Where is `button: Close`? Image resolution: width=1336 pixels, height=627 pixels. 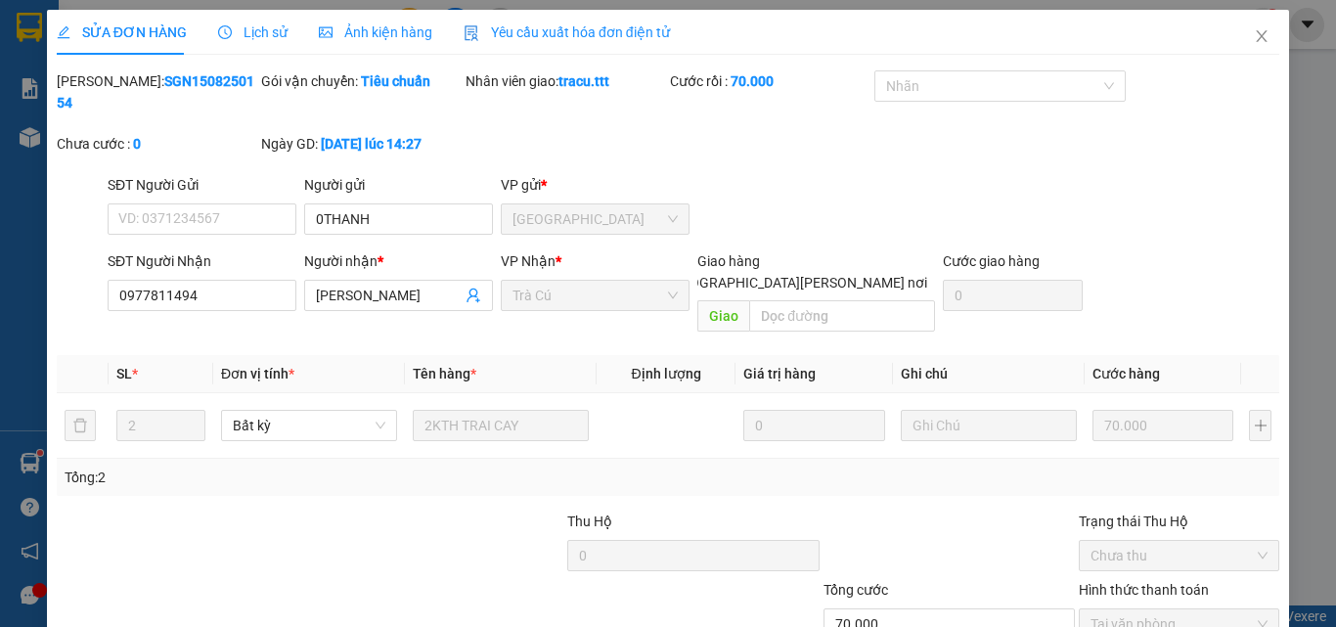
button: Close is located at coordinates (1262, 37).